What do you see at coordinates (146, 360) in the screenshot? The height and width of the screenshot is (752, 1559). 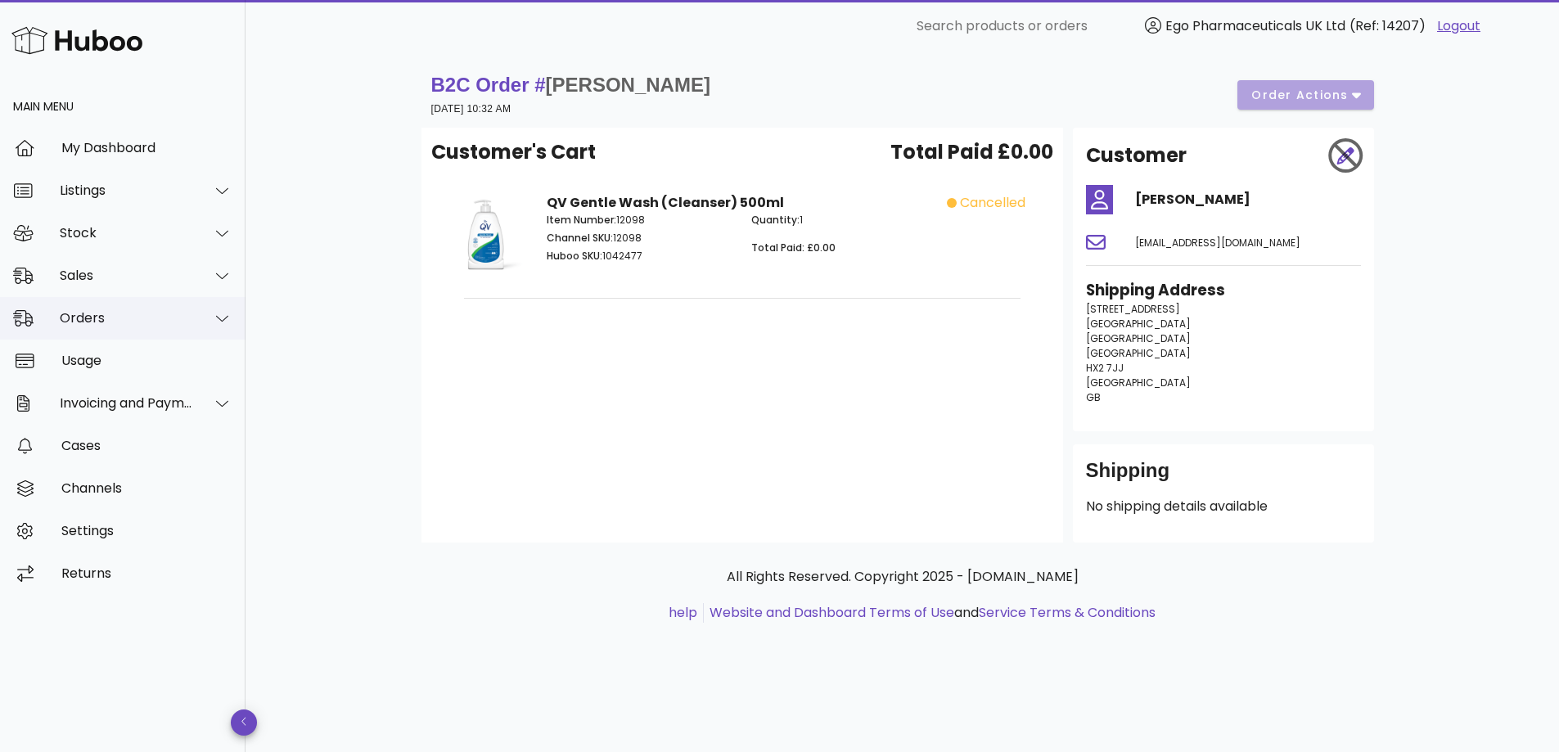 I see `div: Usage` at bounding box center [146, 360].